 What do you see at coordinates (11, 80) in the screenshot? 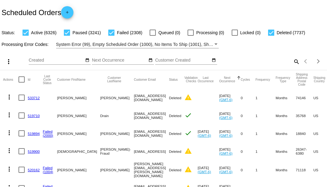
I see `mat-header-cell: Actions` at bounding box center [11, 80].